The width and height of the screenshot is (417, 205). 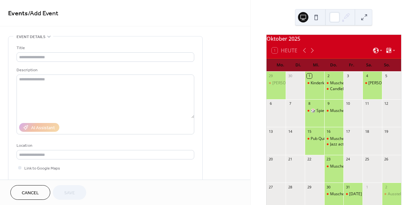 What do you see at coordinates (30, 192) in the screenshot?
I see `button: Cancel` at bounding box center [30, 192].